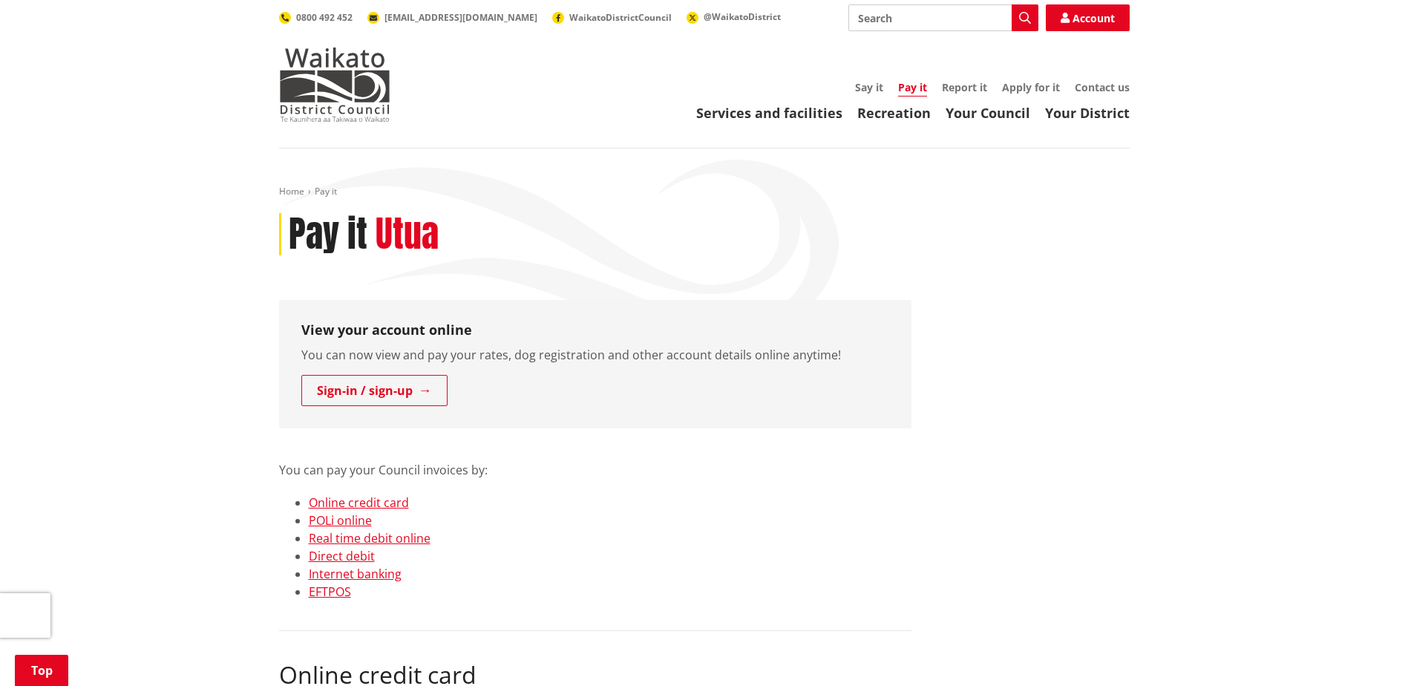  I want to click on a: Report it, so click(964, 87).